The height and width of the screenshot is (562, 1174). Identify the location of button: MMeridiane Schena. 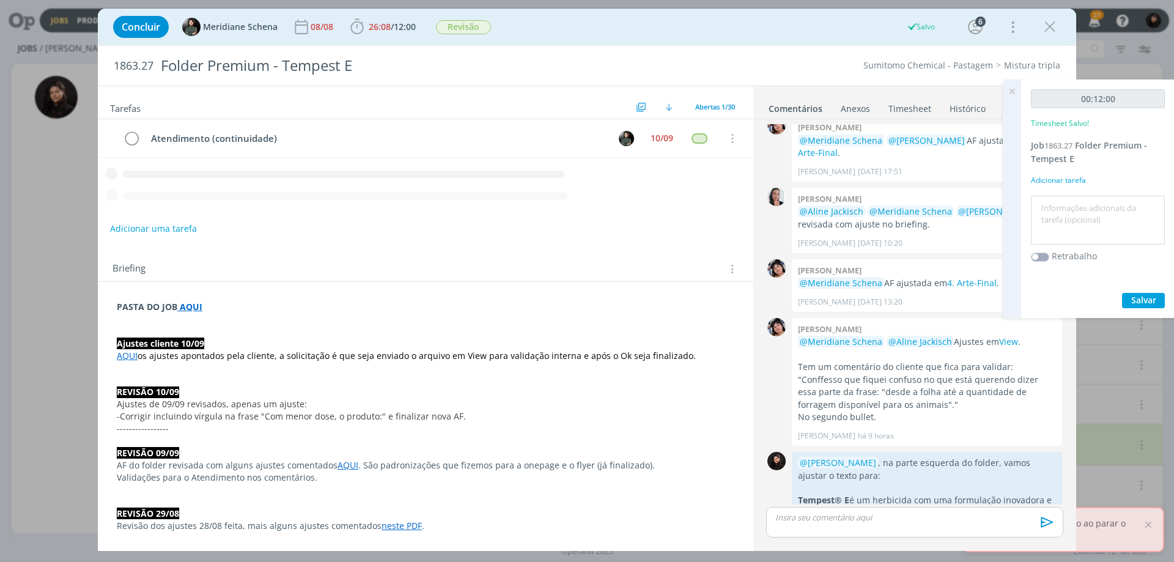
(230, 27).